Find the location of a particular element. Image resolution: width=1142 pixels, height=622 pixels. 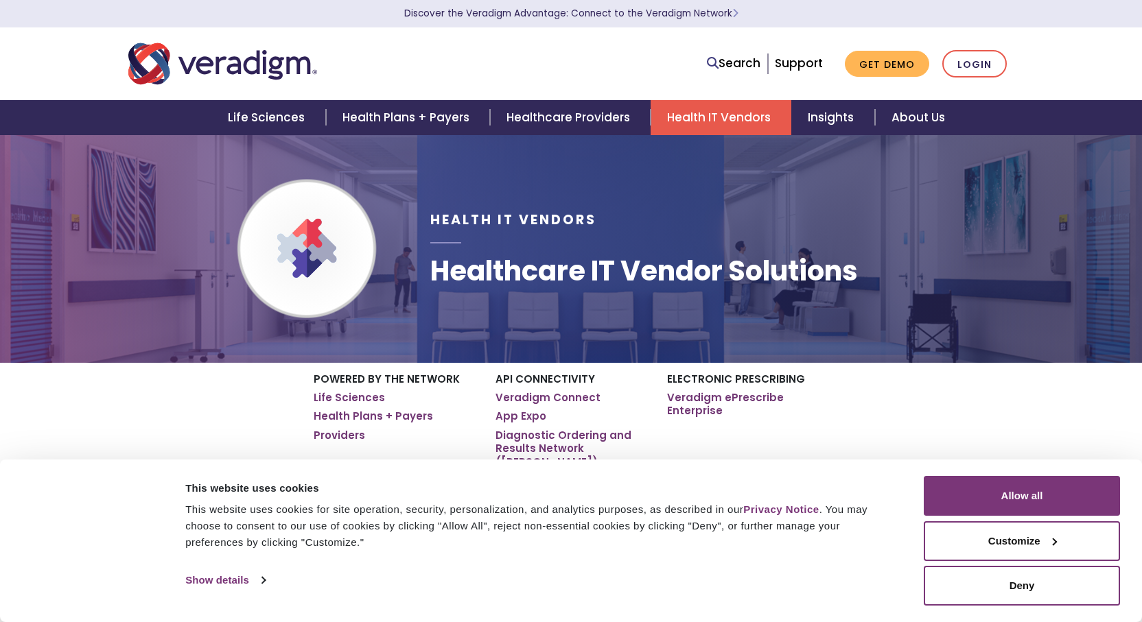

div: This website uses cookies for site operation, security, personalization, and analytics purposes, ... is located at coordinates (539, 526).